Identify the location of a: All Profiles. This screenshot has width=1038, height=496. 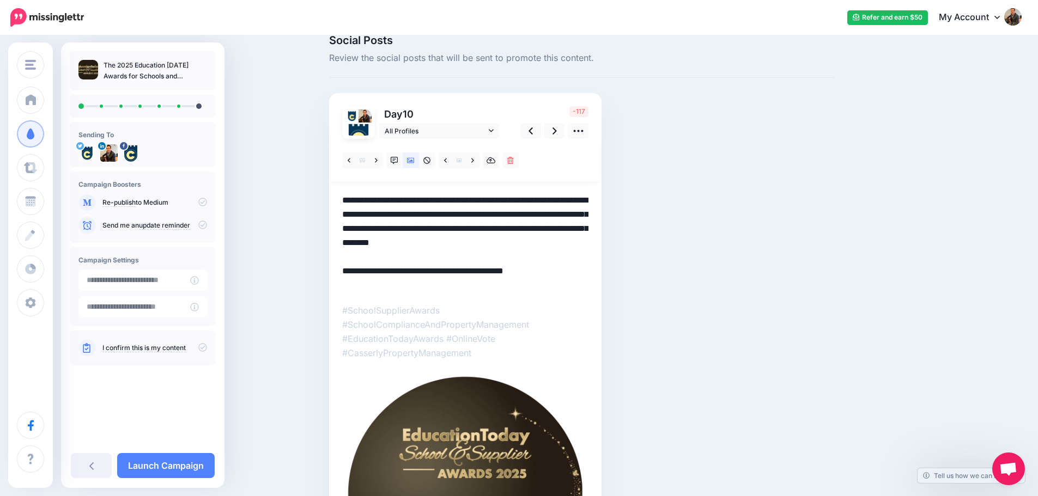
(439, 131).